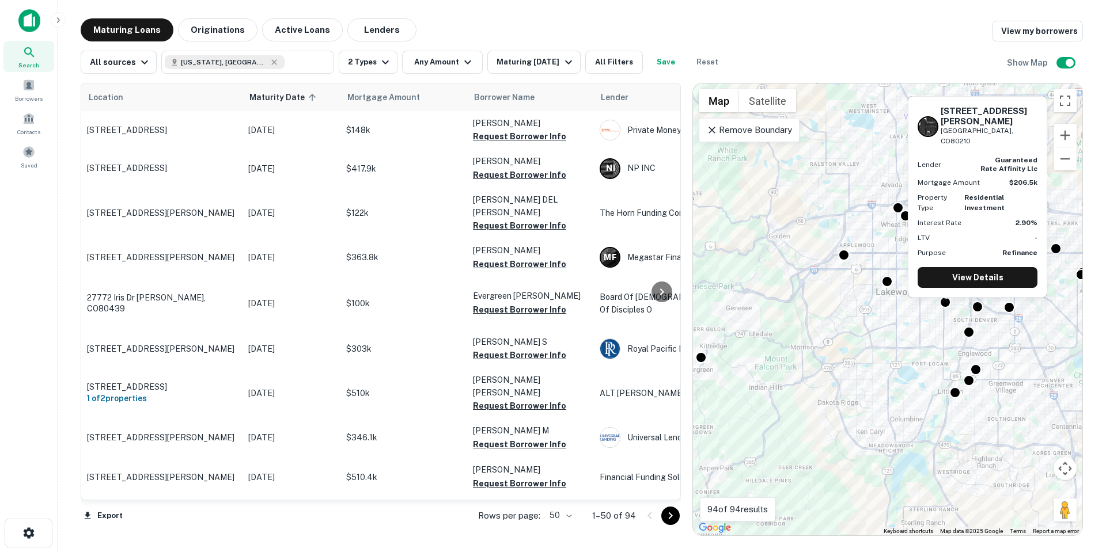 The height and width of the screenshot is (552, 1106). What do you see at coordinates (931, 253) in the screenshot?
I see `p: Purpose` at bounding box center [931, 253].